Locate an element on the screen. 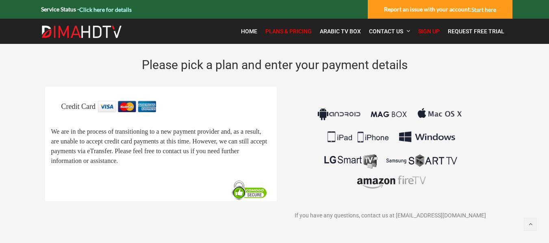 Image resolution: width=549 pixels, height=243 pixels. a: Request Free Trial is located at coordinates (476, 31).